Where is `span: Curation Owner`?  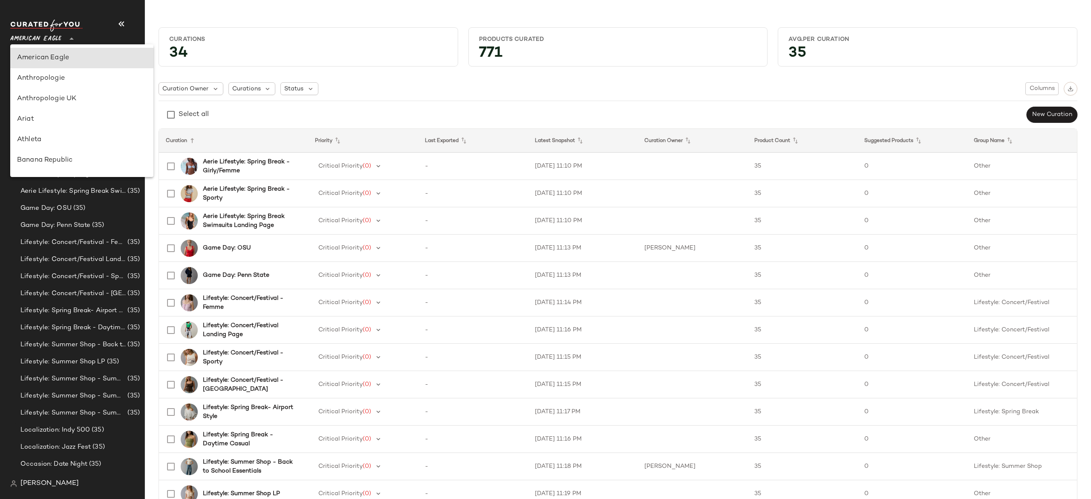
span: Curation Owner is located at coordinates (185, 89).